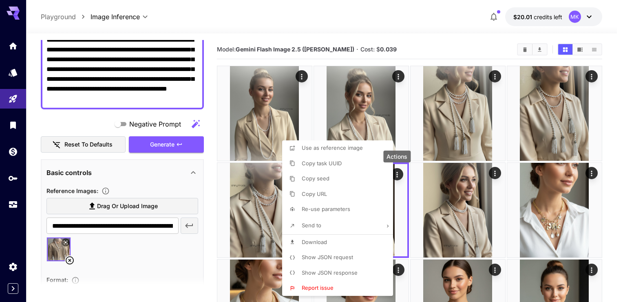 The width and height of the screenshot is (623, 302). I want to click on div: Actions, so click(397, 156).